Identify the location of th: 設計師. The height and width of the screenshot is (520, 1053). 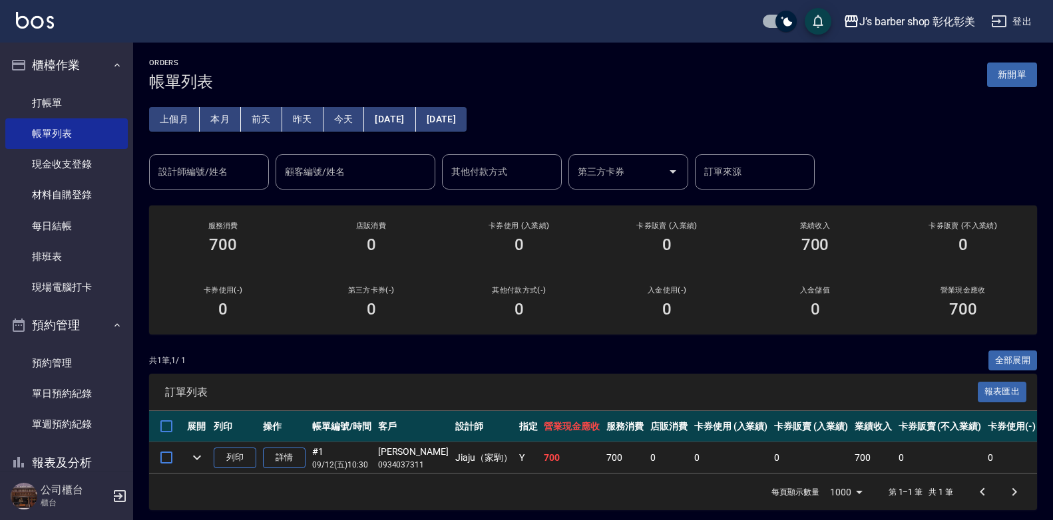
(484, 427).